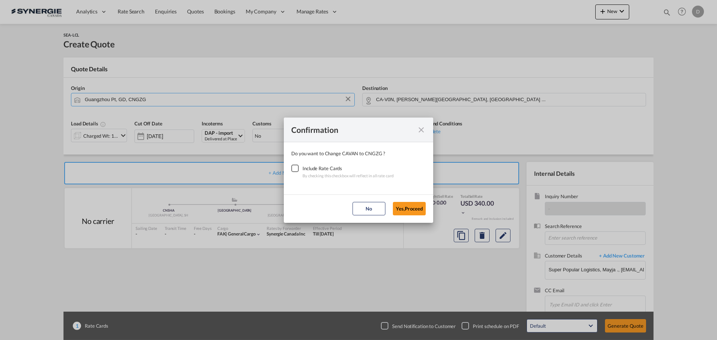  Describe the element at coordinates (352, 130) in the screenshot. I see `div: Confirmation` at that location.